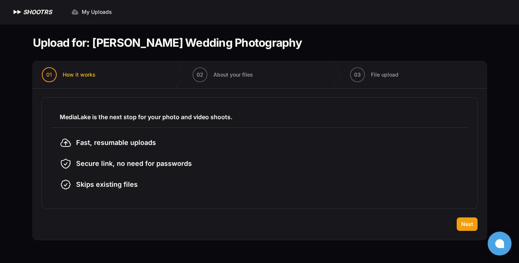  What do you see at coordinates (91, 12) in the screenshot?
I see `a: My Uploads` at bounding box center [91, 12].